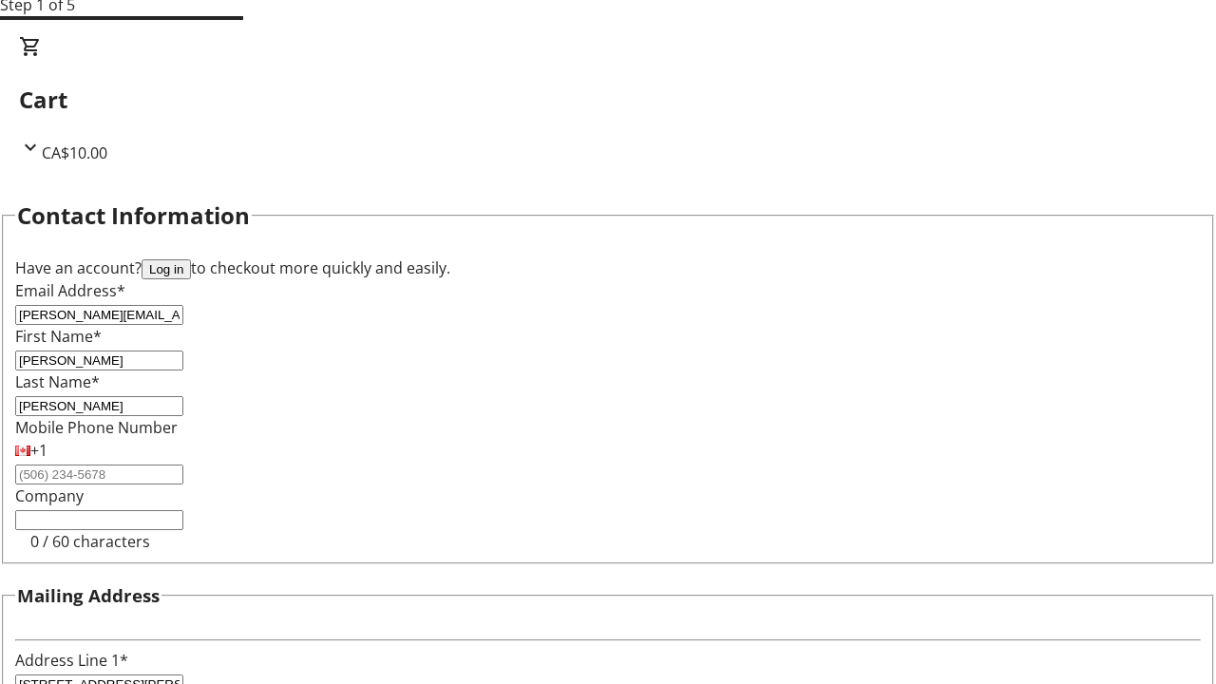 This screenshot has width=1216, height=684. I want to click on div: CartCA$10.00, so click(608, 100).